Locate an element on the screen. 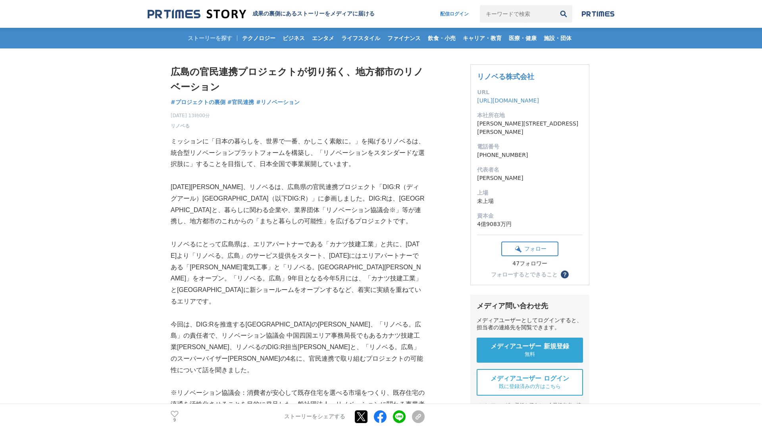 The height and width of the screenshot is (429, 762). a: メディアユーザー 新規登録 無料 is located at coordinates (530, 350).